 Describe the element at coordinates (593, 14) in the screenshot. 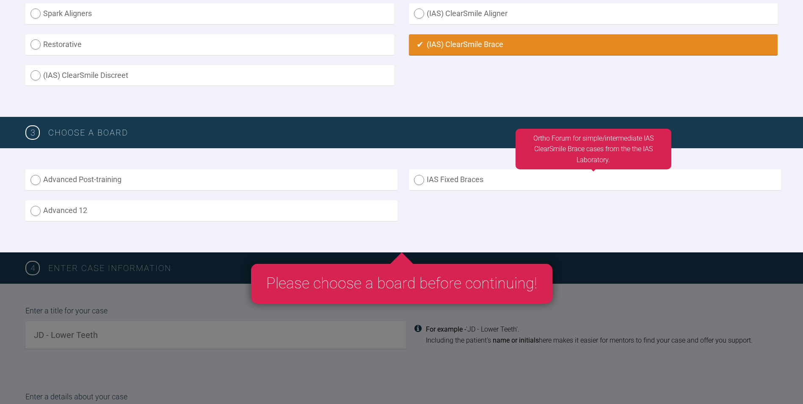

I see `label: (IAS) ClearSmile Aligner` at that location.